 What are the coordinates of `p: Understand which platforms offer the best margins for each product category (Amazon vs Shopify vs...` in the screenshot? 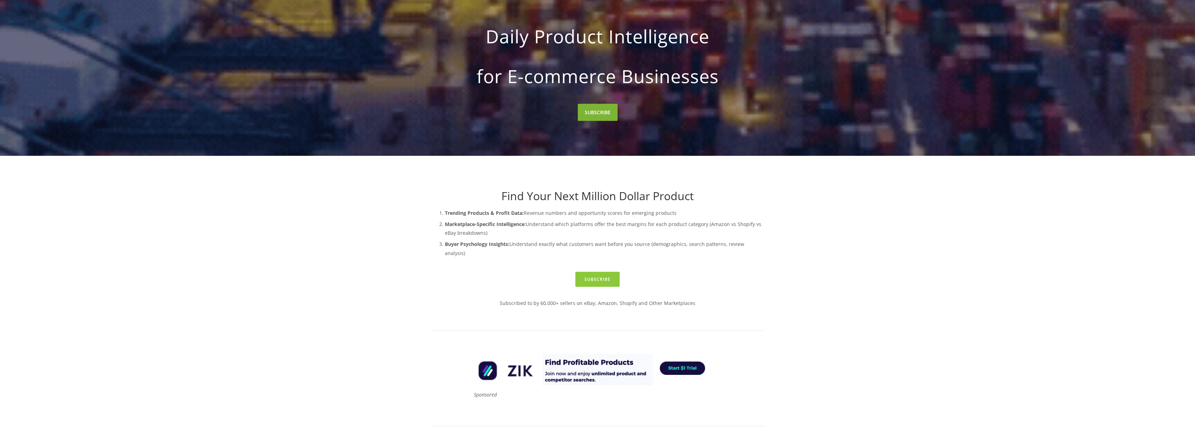 It's located at (605, 228).